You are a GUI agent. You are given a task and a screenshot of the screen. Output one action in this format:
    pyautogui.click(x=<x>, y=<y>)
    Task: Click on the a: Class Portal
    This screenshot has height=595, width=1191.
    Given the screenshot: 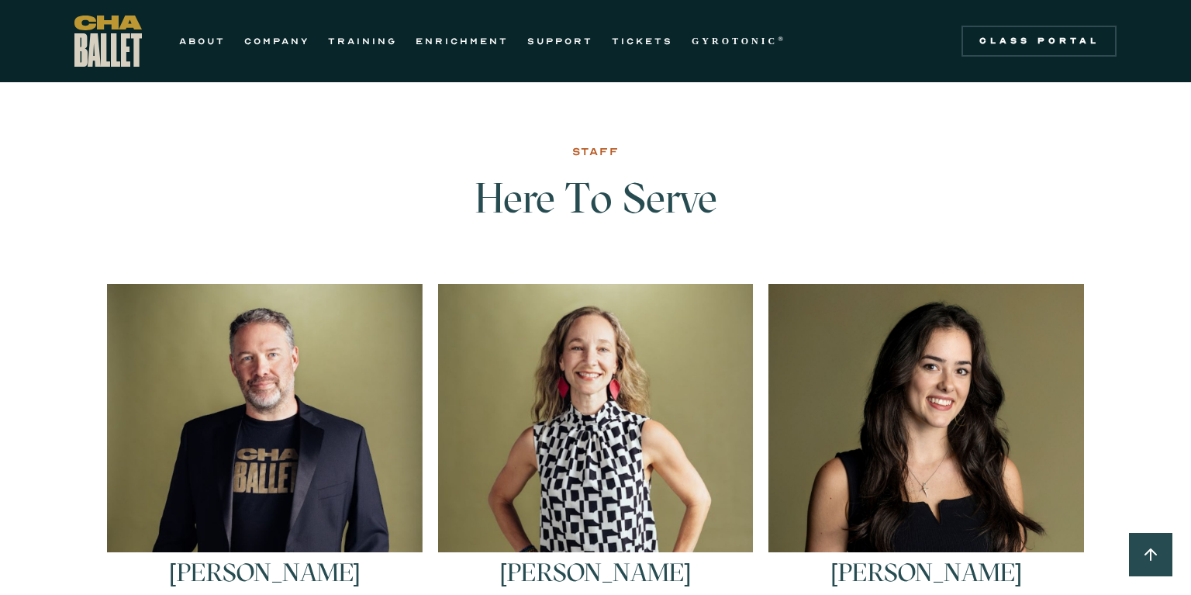 What is the action you would take?
    pyautogui.click(x=1039, y=41)
    